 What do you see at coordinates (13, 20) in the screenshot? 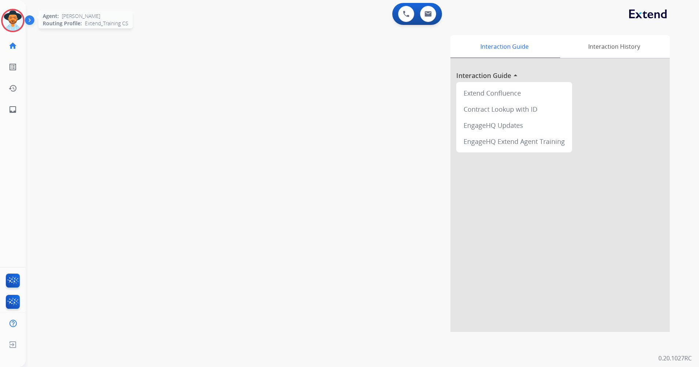
I see `img: avatar` at bounding box center [13, 20].